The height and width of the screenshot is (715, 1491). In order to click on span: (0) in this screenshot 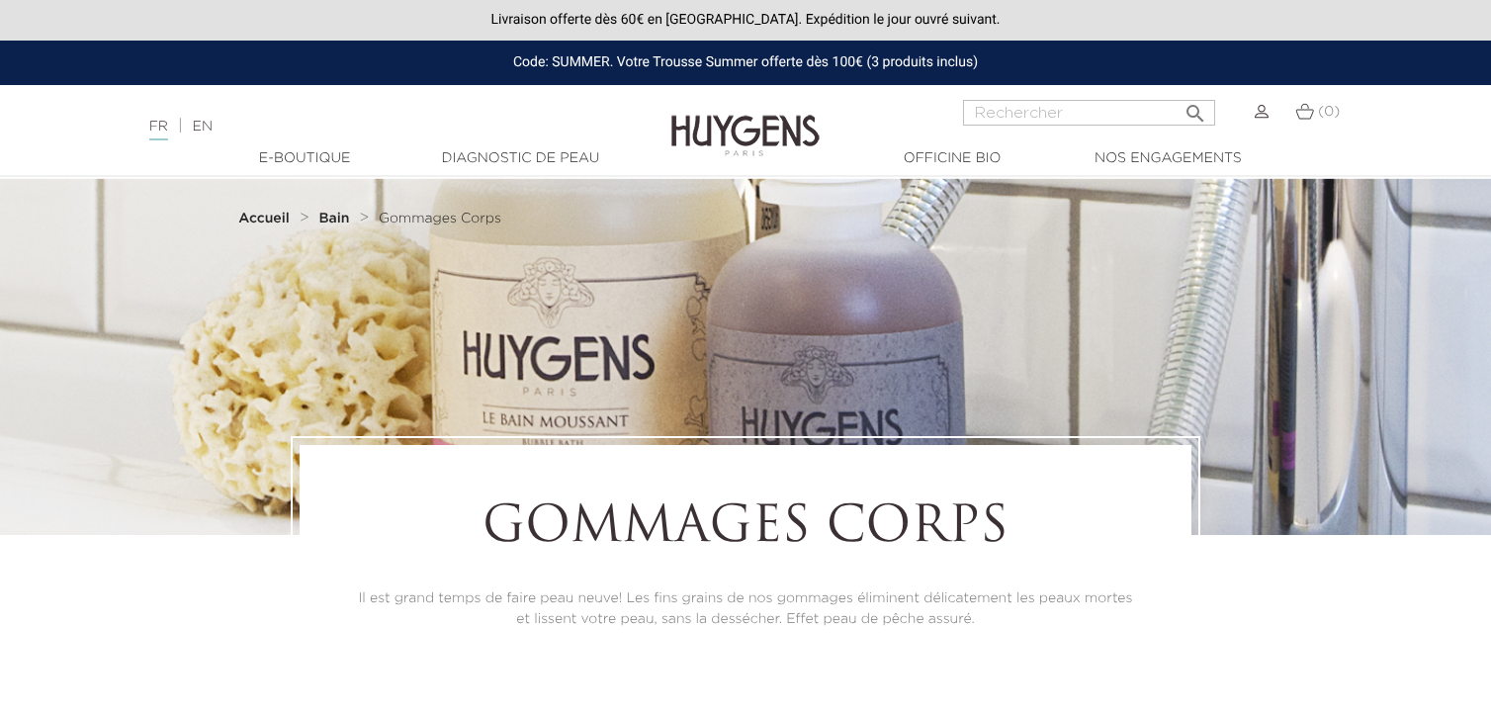, I will do `click(1329, 112)`.